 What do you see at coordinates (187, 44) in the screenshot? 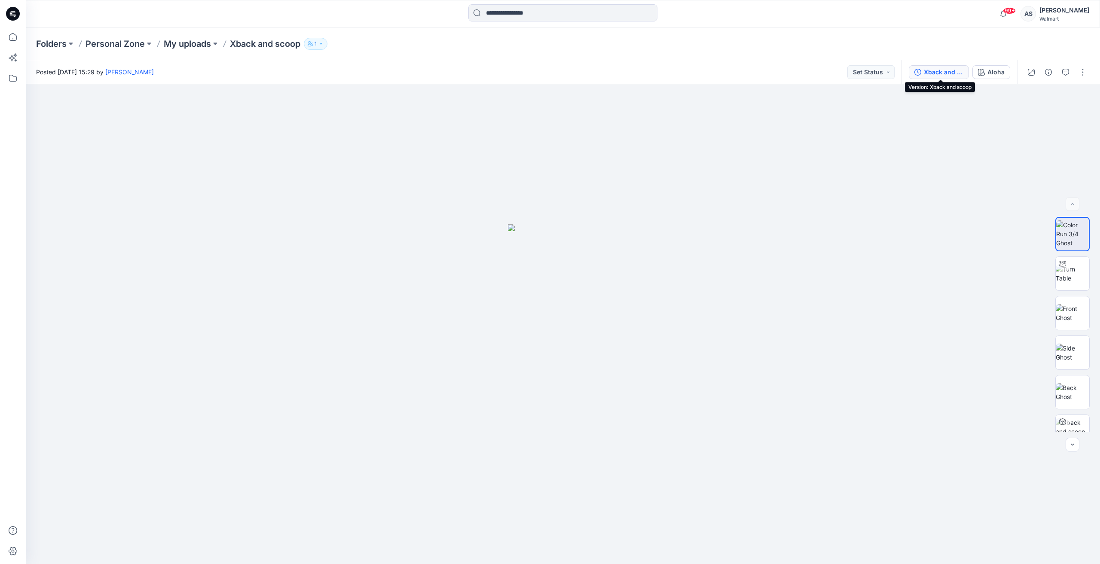
I see `p: My uploads` at bounding box center [187, 44].